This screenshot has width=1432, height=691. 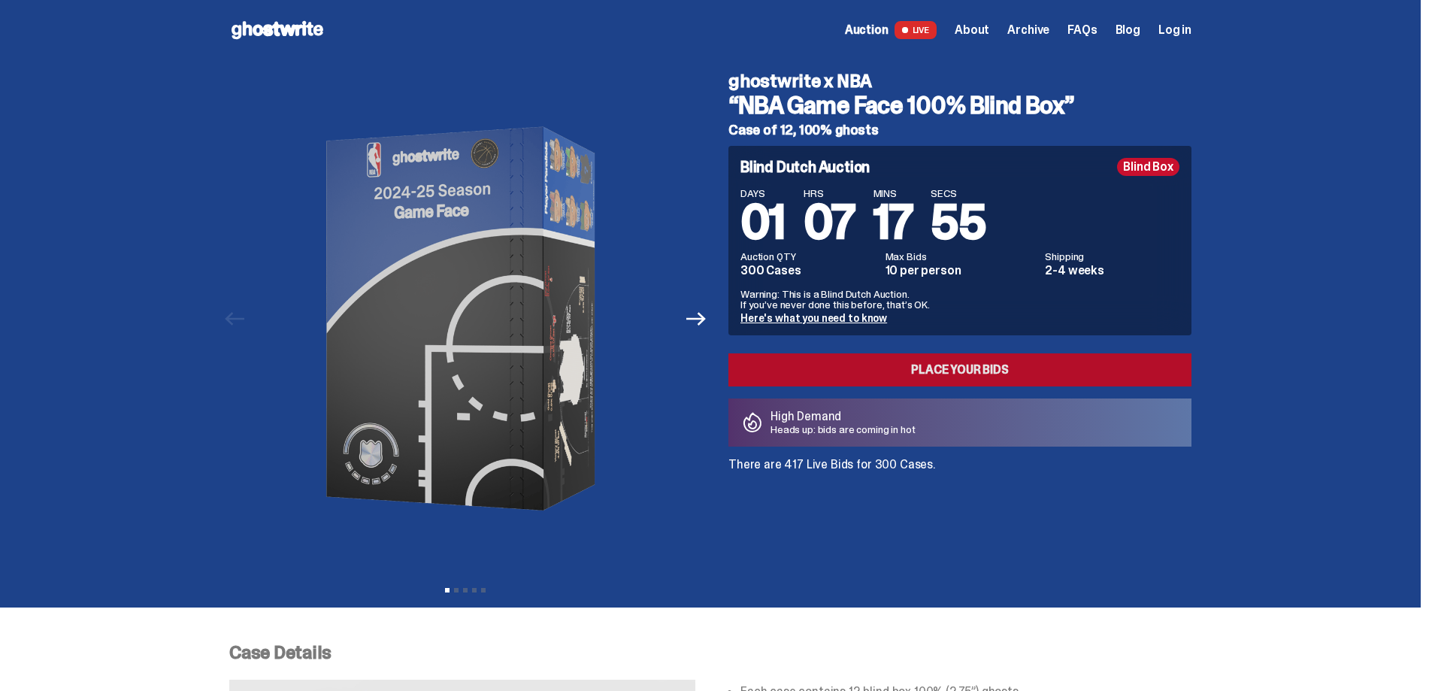 I want to click on p: Case Details, so click(x=710, y=652).